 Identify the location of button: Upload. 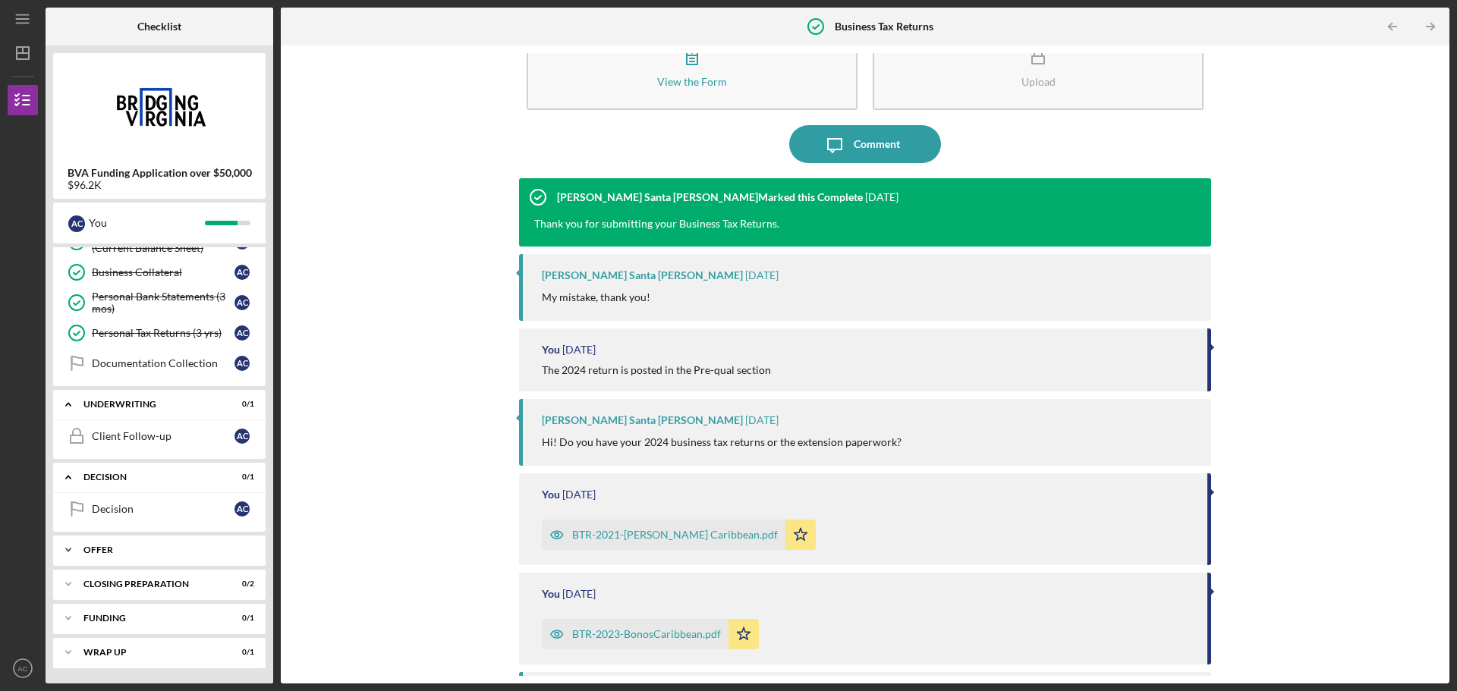
(1038, 66).